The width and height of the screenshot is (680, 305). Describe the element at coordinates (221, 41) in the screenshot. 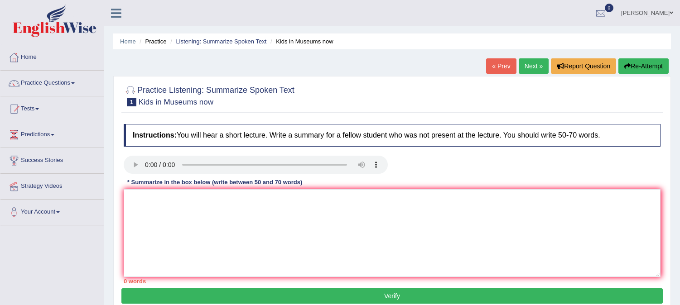

I see `a: Listening: Summarize Spoken Text` at that location.